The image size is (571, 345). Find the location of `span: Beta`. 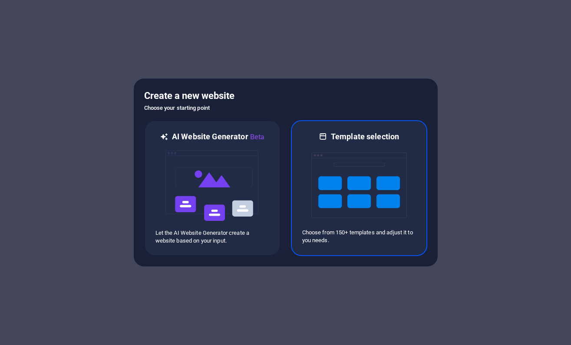

span: Beta is located at coordinates (257, 137).